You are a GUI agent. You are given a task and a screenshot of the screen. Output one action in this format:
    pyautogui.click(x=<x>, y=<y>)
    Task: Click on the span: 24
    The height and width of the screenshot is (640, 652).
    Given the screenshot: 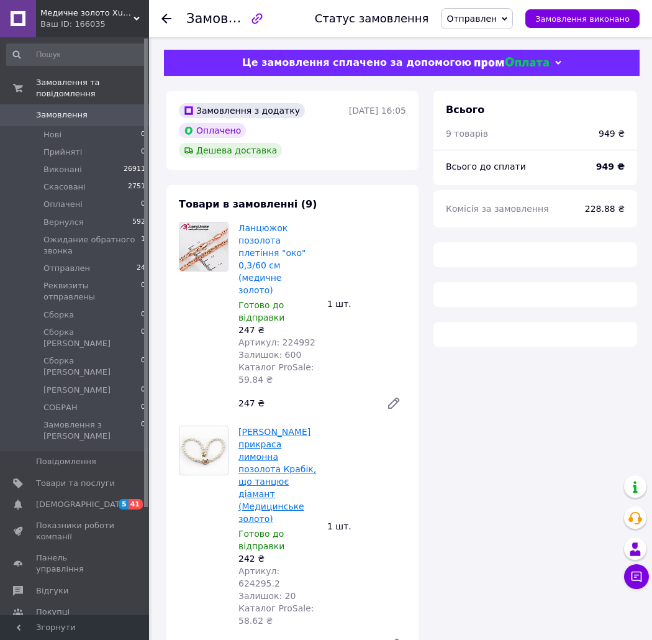 What is the action you would take?
    pyautogui.click(x=141, y=268)
    